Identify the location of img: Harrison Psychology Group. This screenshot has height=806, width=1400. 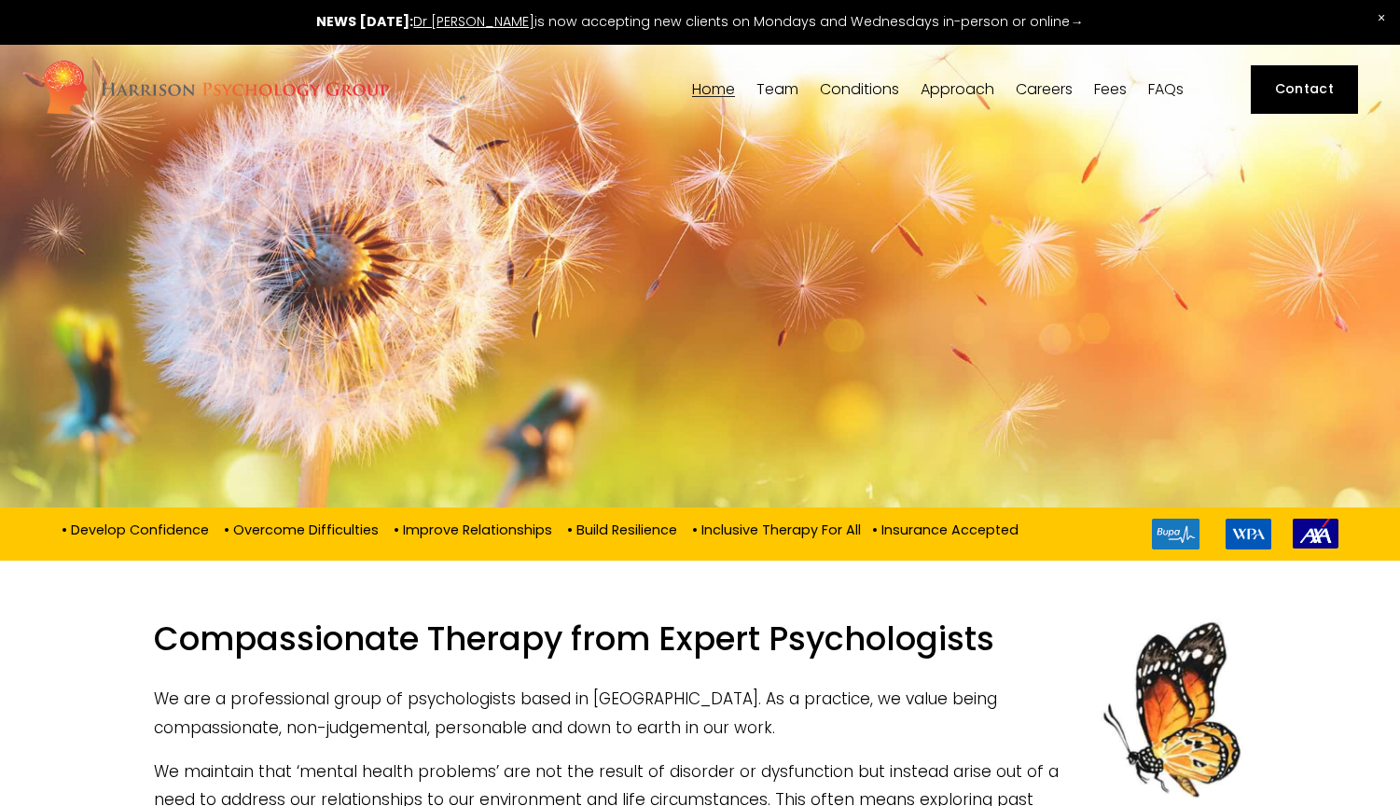
(215, 89).